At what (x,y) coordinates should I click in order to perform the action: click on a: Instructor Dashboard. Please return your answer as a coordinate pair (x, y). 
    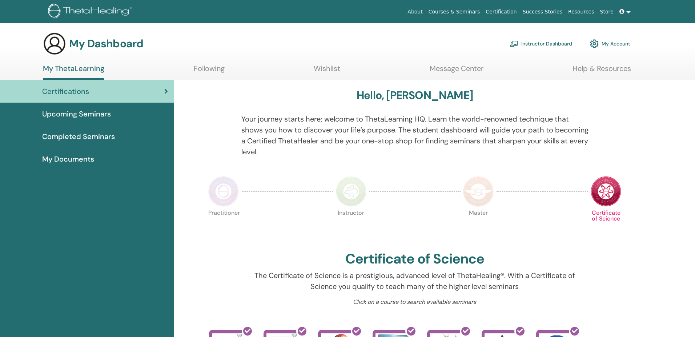
    Looking at the image, I should click on (541, 44).